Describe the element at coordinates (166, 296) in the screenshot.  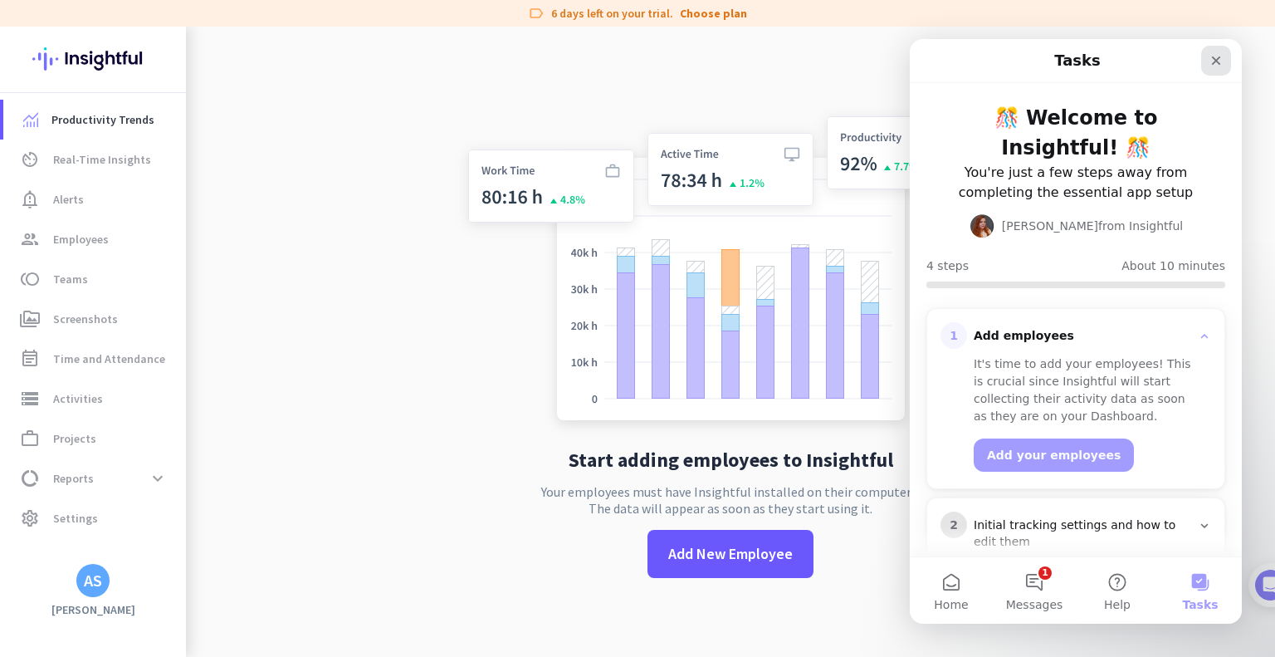
I see `div: 1Add employees` at that location.